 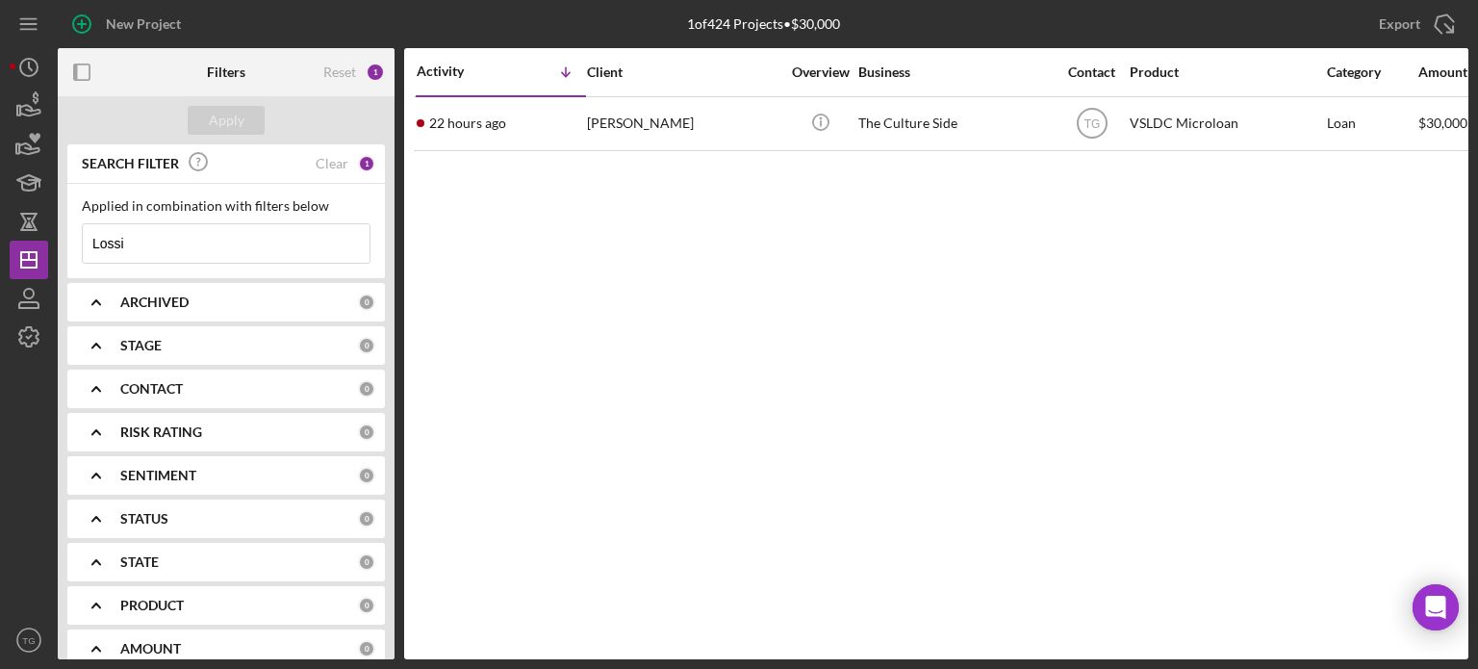 What do you see at coordinates (468, 123) in the screenshot?
I see `time: 2025-08-12 18:33` at bounding box center [468, 123].